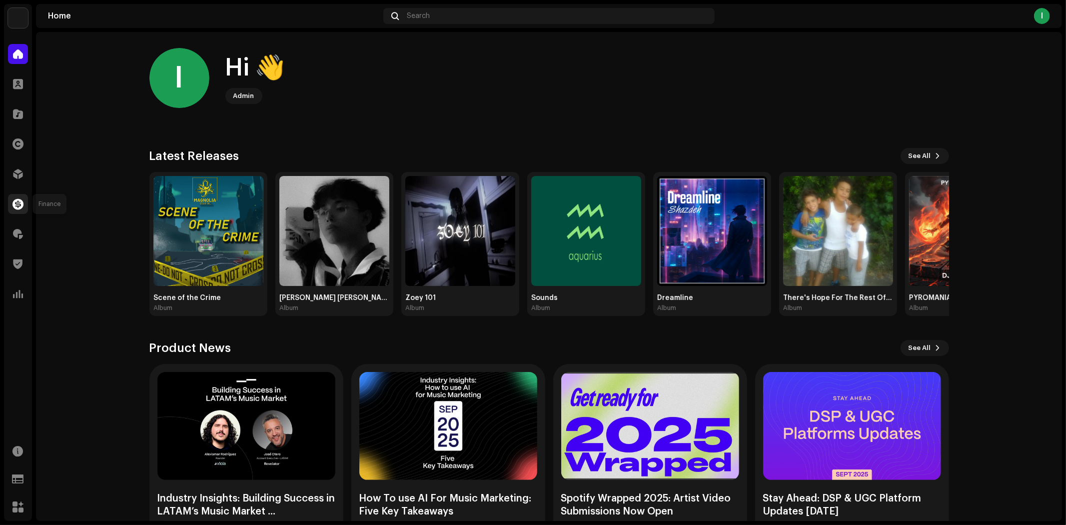  I want to click on div: Dreamline, so click(712, 298).